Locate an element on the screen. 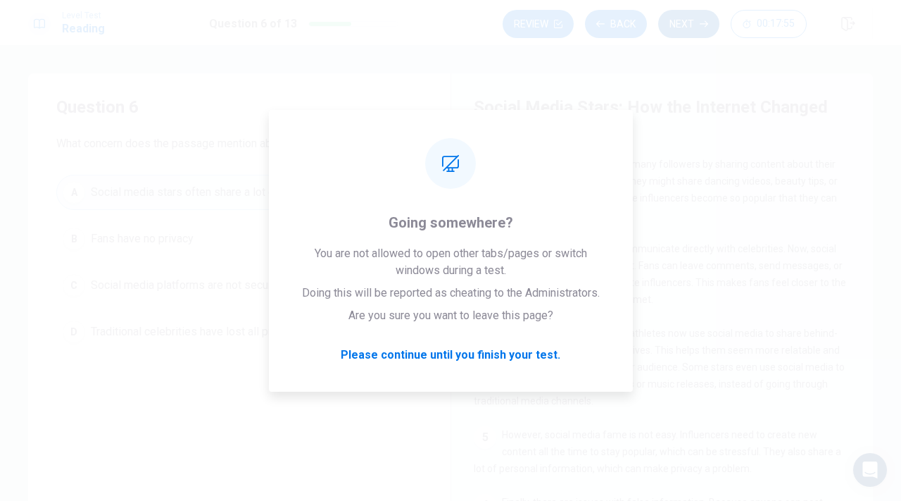 This screenshot has height=501, width=901. div: B is located at coordinates (74, 239).